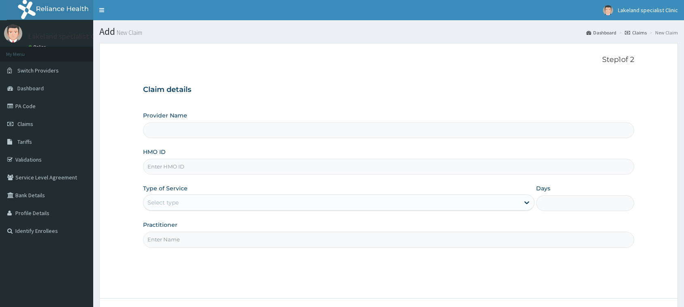 The height and width of the screenshot is (307, 684). I want to click on small: New Claim, so click(128, 32).